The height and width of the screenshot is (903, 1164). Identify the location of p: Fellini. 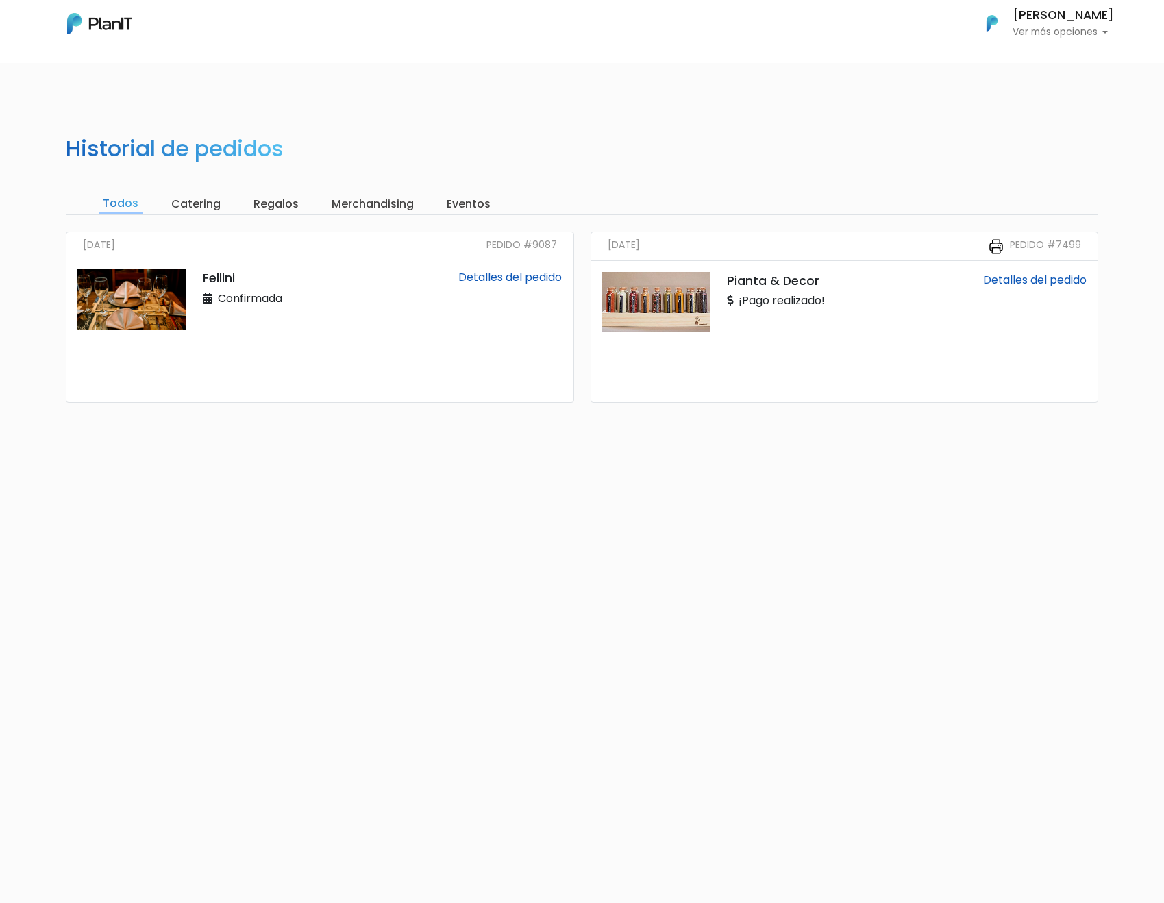
(278, 278).